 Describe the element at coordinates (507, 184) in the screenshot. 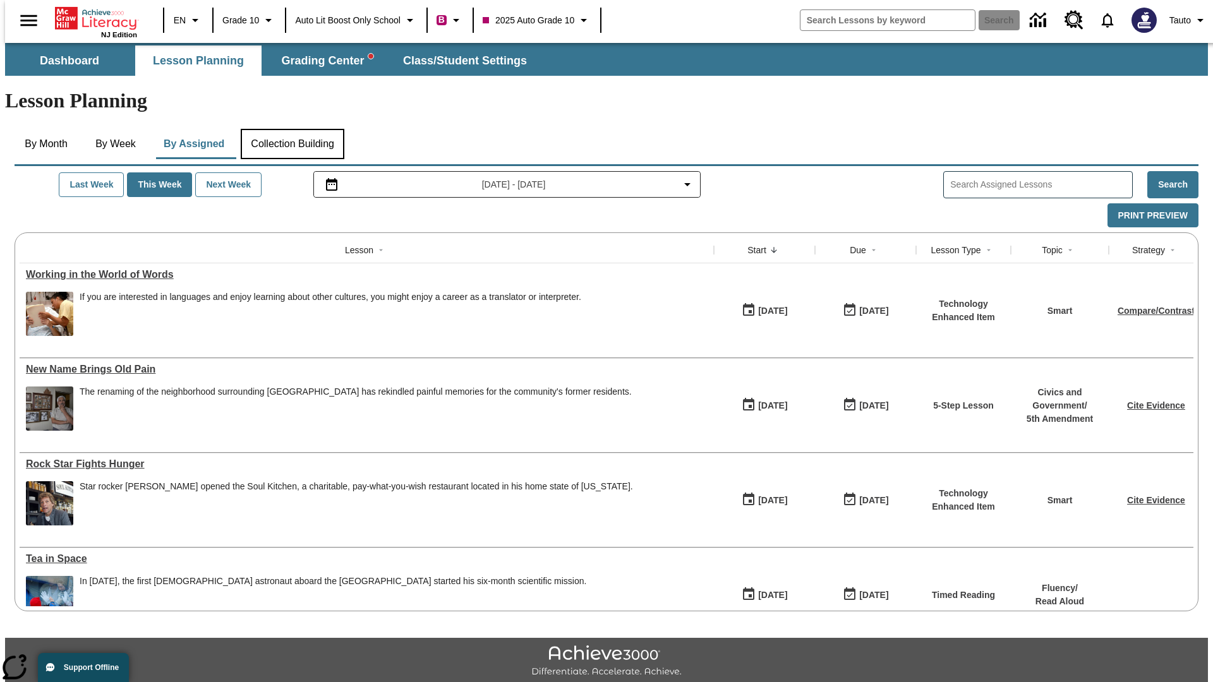

I see `button: Select the date range menu item` at that location.